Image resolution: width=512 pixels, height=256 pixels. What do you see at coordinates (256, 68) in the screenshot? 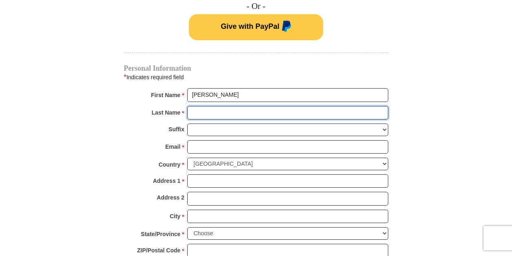
I see `h4: Personal Information` at bounding box center [256, 68].